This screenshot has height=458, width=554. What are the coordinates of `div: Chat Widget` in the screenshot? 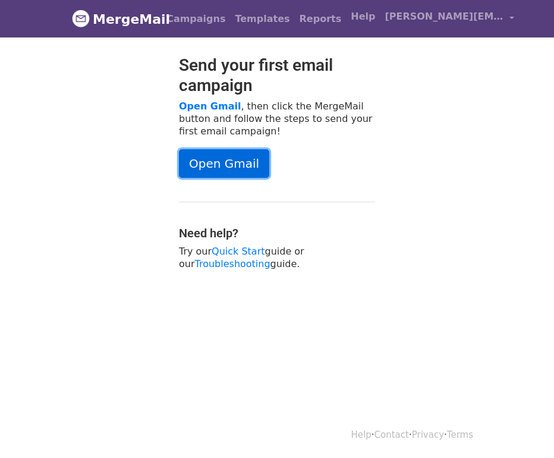 It's located at (524, 429).